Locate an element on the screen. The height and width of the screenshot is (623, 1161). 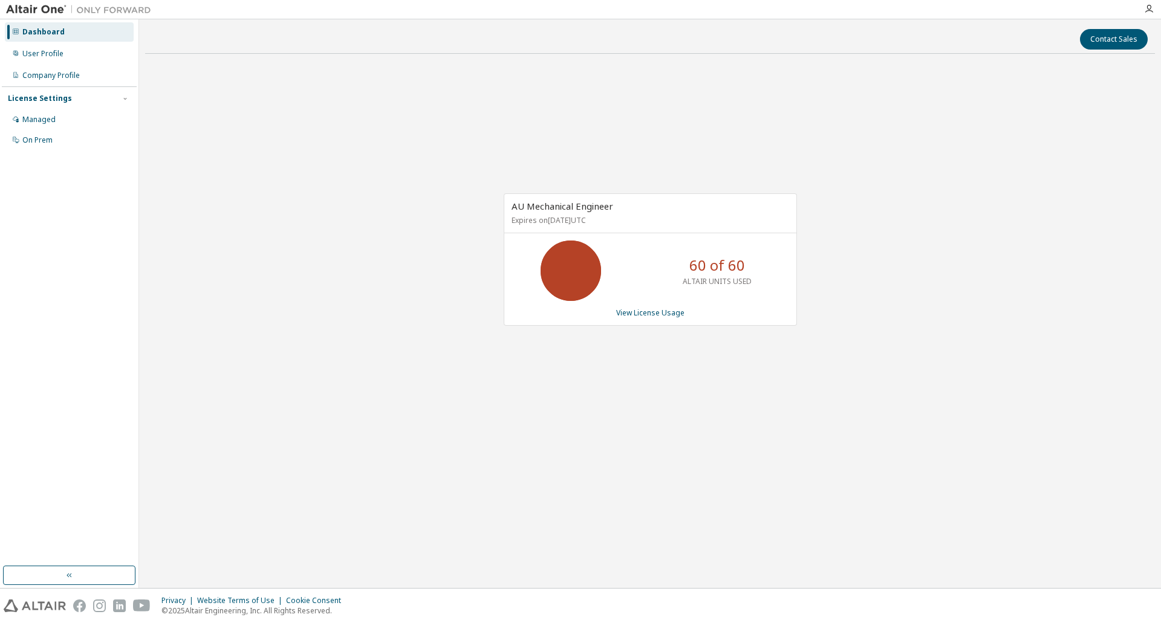
div: Dashboard is located at coordinates (44, 32).